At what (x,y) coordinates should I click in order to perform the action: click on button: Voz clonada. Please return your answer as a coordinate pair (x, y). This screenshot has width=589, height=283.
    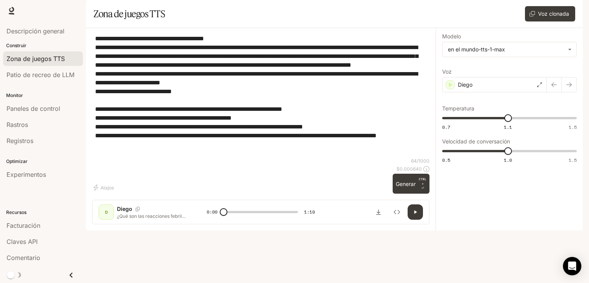
    Looking at the image, I should click on (550, 14).